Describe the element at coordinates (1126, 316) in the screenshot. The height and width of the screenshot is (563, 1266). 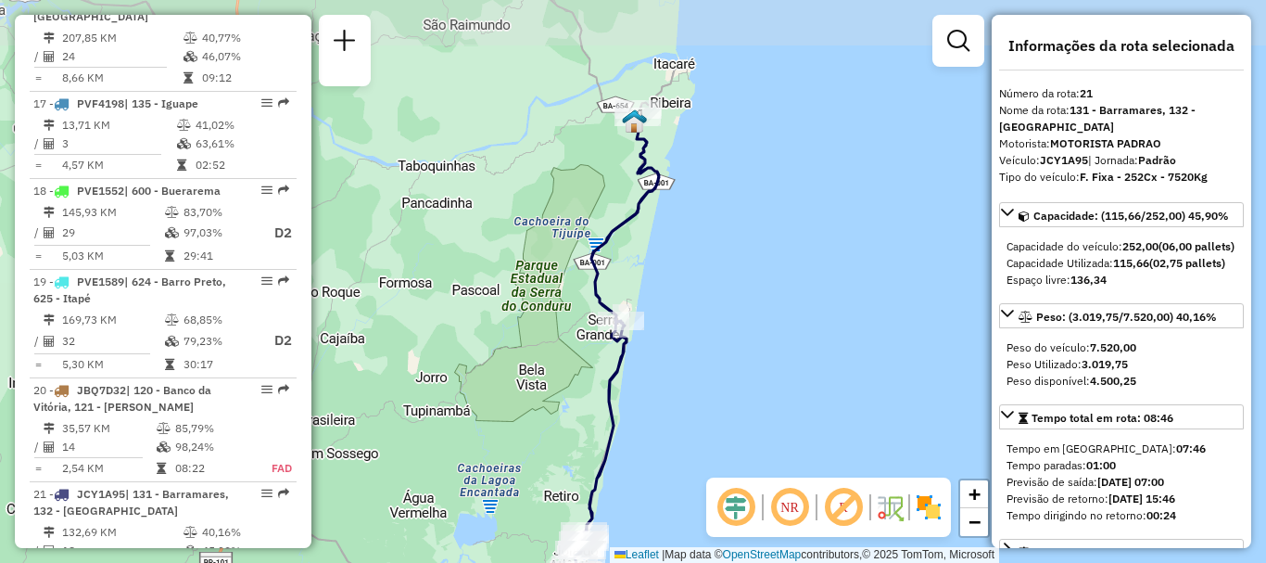
I see `span: Peso: (3.019,75/7.520,00) 40,16%` at that location.